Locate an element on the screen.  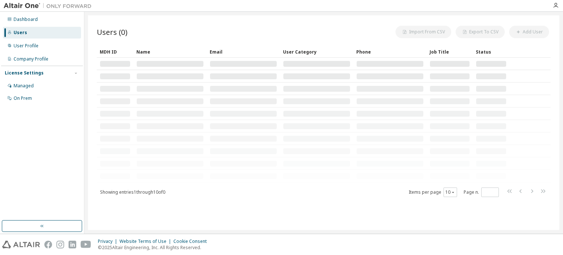
div: Privacy is located at coordinates (109, 241).